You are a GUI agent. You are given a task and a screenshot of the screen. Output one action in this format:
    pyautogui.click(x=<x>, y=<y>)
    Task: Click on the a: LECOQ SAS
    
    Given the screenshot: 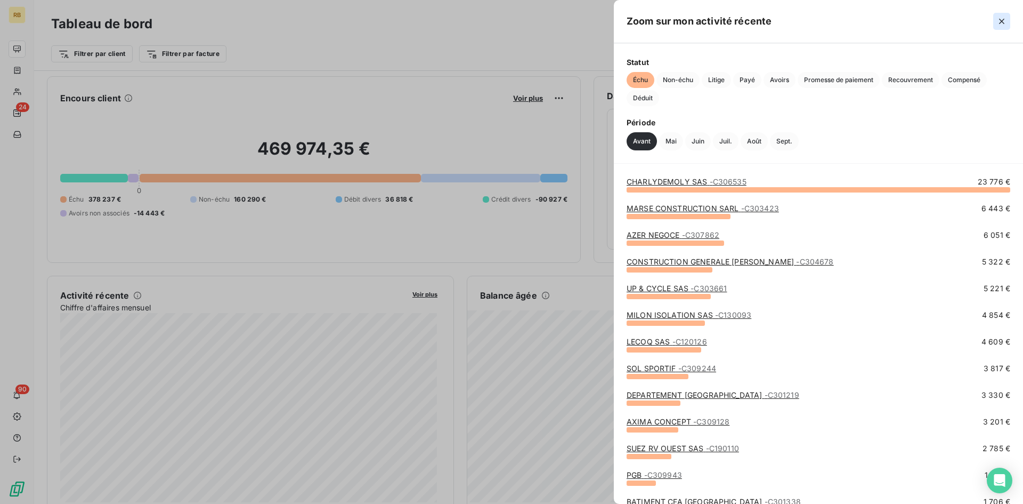 What is the action you would take?
    pyautogui.click(x=667, y=341)
    